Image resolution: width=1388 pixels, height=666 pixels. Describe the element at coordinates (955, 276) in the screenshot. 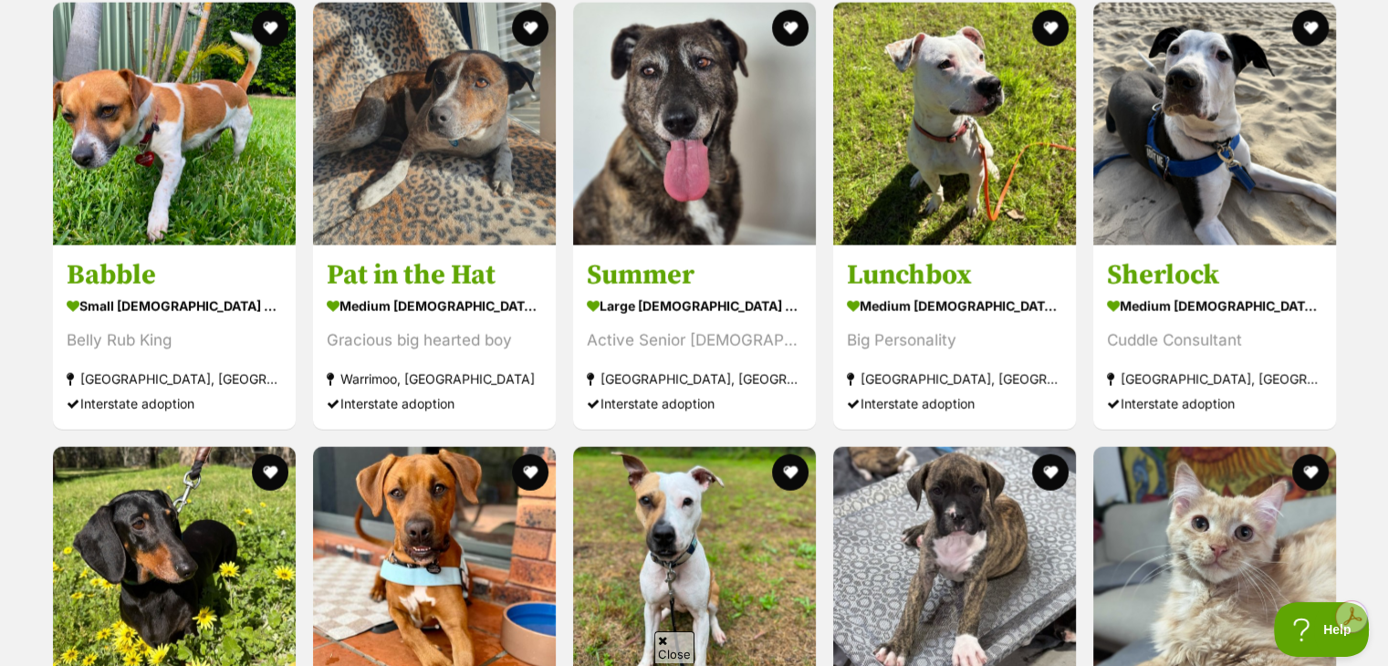

I see `h3: Lunchbox` at that location.